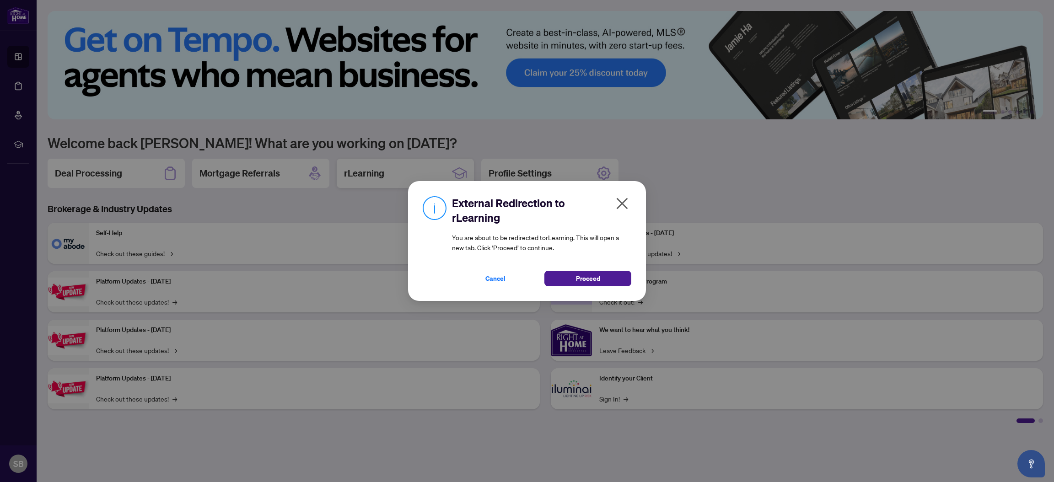 The height and width of the screenshot is (482, 1054). Describe the element at coordinates (495, 279) in the screenshot. I see `button: Cancel` at that location.